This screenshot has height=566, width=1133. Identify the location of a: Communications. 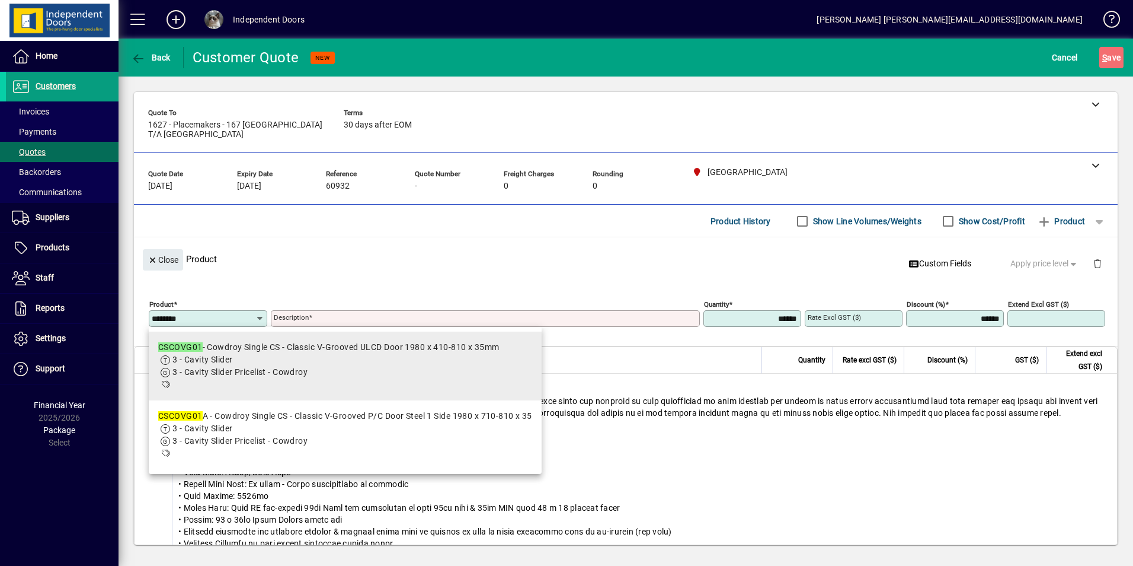
(62, 192).